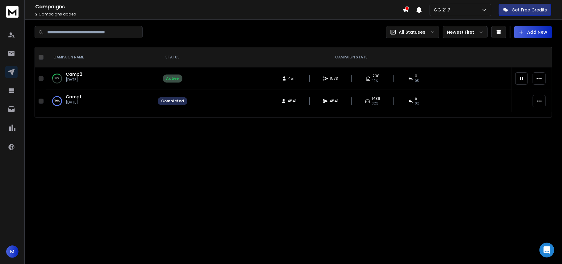 Image resolution: width=562 pixels, height=264 pixels. I want to click on span: 298, so click(376, 76).